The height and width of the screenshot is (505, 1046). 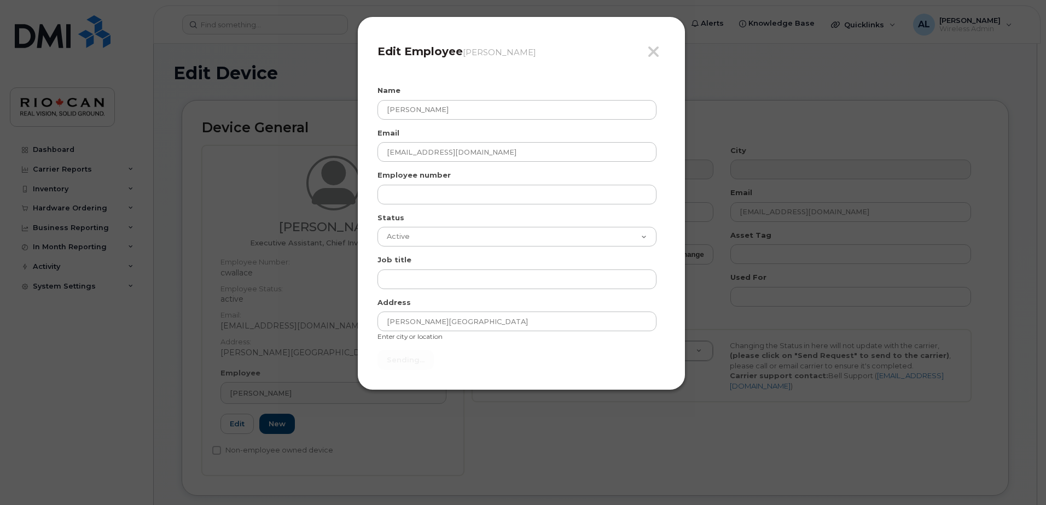 What do you see at coordinates (390, 218) in the screenshot?
I see `label: Status` at bounding box center [390, 218].